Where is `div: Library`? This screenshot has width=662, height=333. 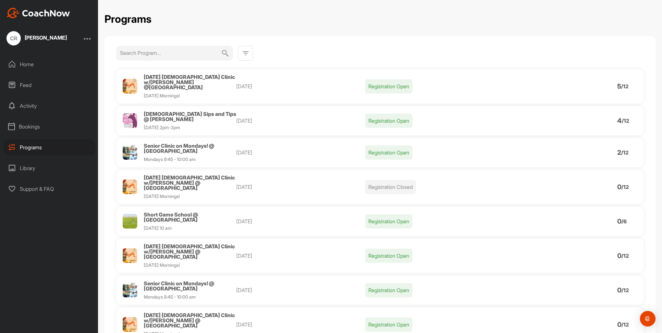 div: Library is located at coordinates (49, 168).